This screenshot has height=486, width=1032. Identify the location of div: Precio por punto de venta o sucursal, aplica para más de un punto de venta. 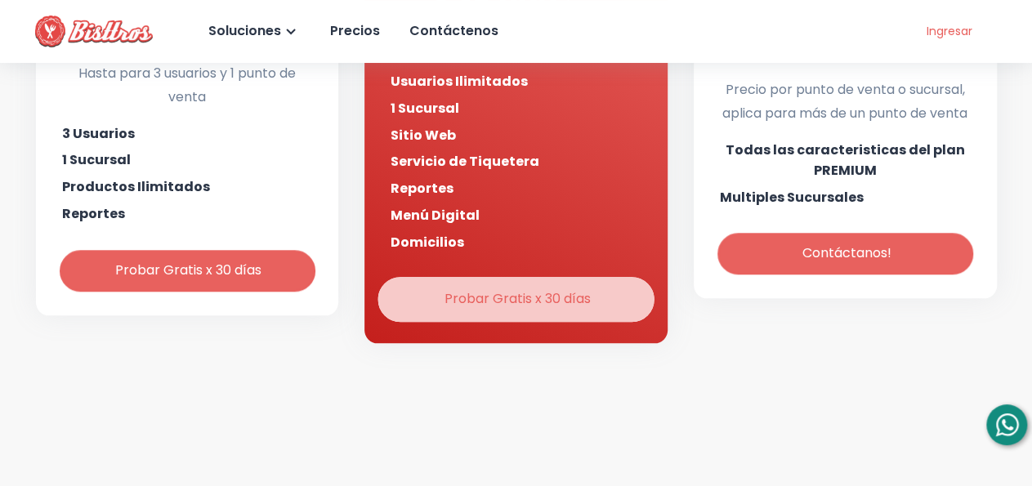
(845, 102).